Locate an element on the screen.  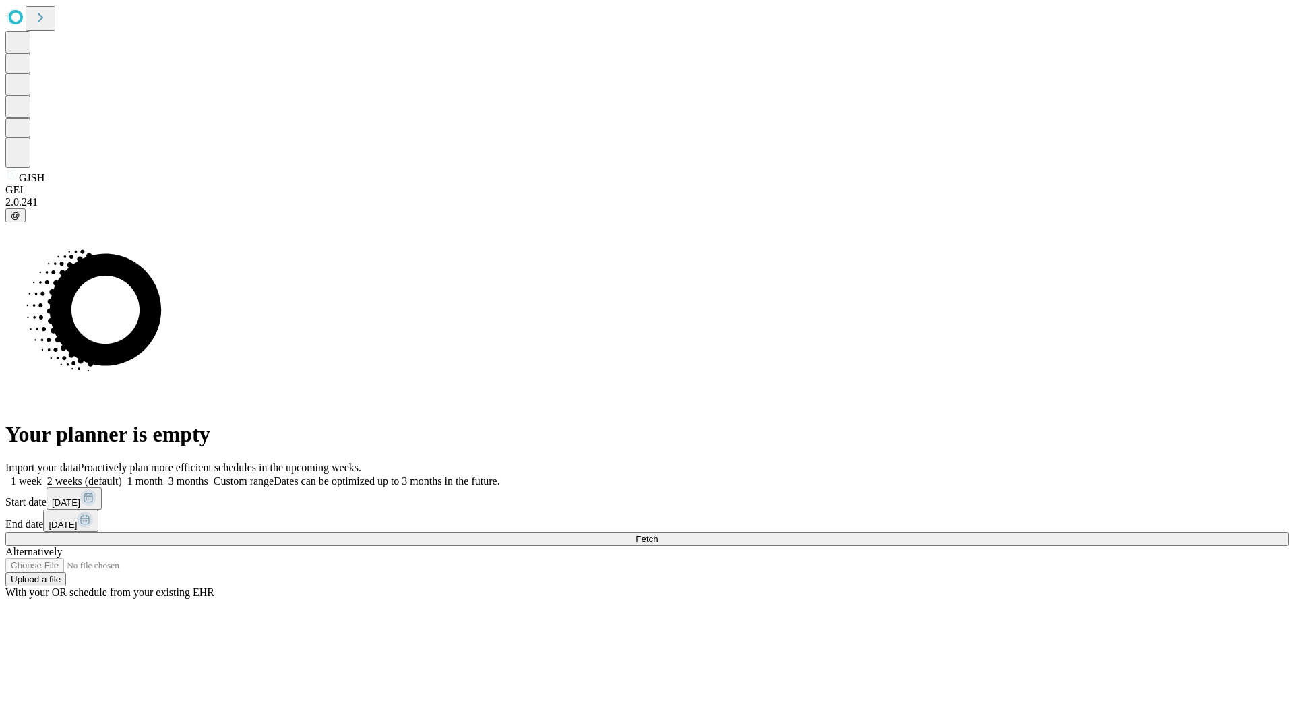
span: Fetch is located at coordinates (646, 538).